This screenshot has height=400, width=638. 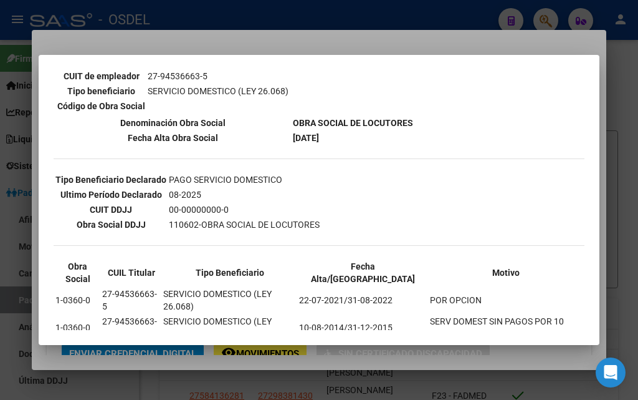 What do you see at coordinates (111, 209) in the screenshot?
I see `th: CUIT DDJJ` at bounding box center [111, 209].